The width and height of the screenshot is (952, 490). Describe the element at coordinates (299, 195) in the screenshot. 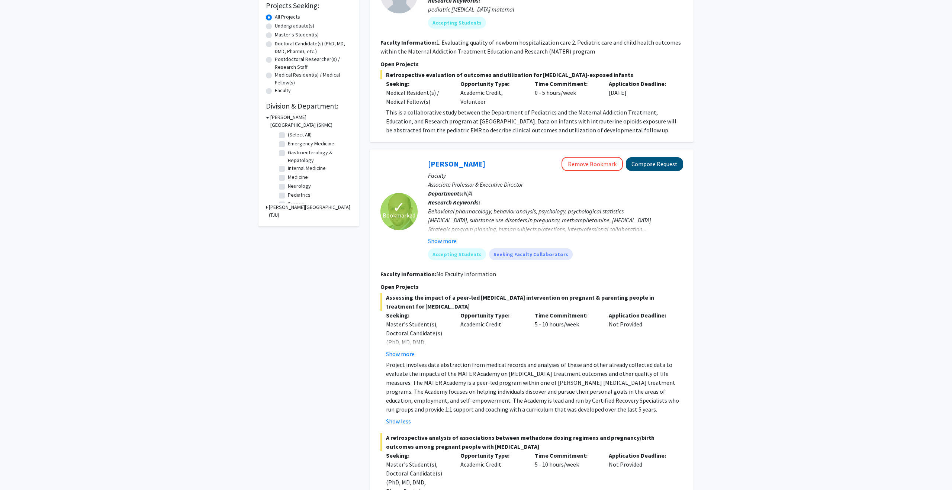

I see `label: Pediatrics` at that location.